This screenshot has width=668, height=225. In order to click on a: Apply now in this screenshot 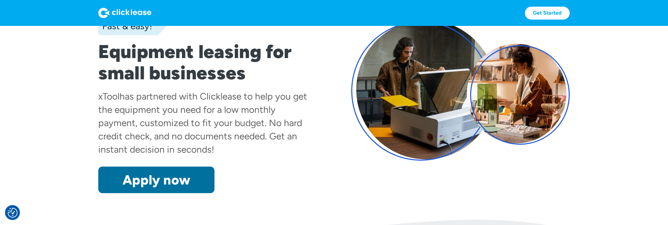, I will do `click(156, 180)`.